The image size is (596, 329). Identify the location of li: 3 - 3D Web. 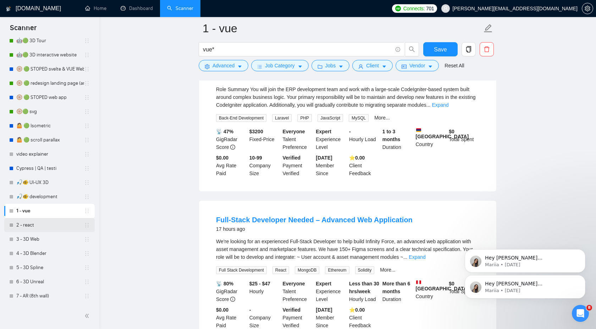
(49, 240).